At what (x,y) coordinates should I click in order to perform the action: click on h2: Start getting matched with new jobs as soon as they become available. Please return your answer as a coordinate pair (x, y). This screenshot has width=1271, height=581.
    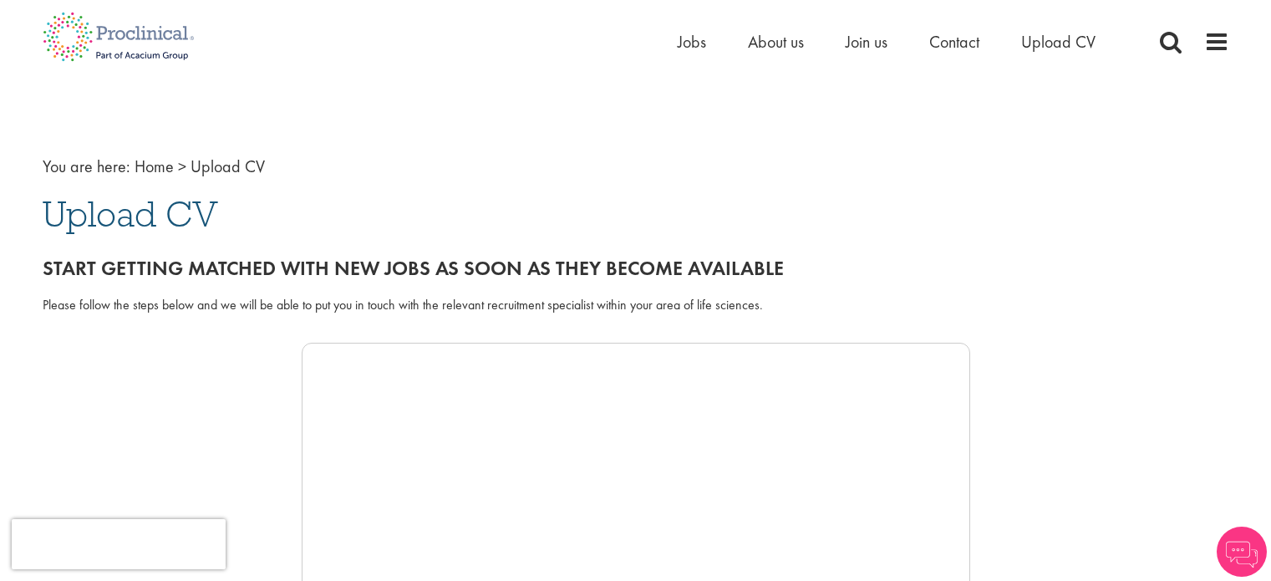
    Looking at the image, I should click on (636, 268).